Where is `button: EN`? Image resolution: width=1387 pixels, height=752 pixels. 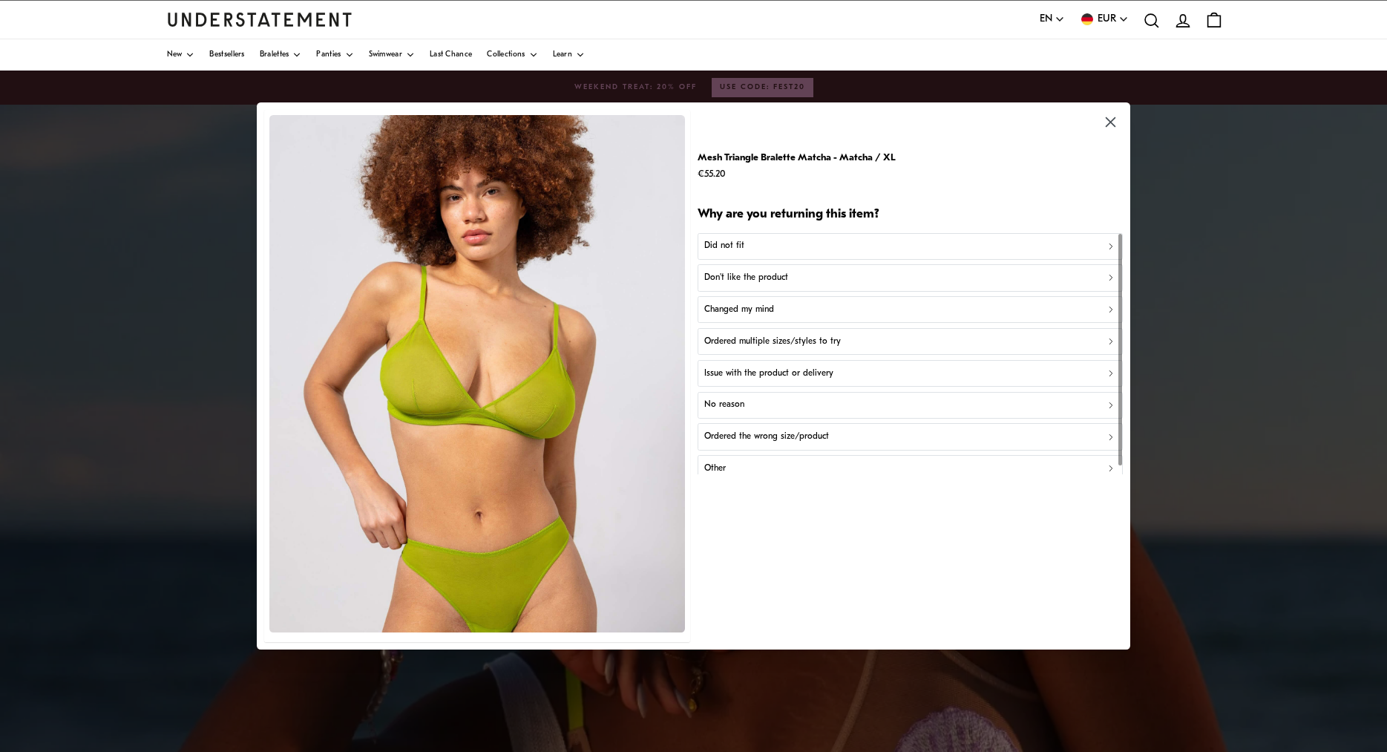 button: EN is located at coordinates (1052, 19).